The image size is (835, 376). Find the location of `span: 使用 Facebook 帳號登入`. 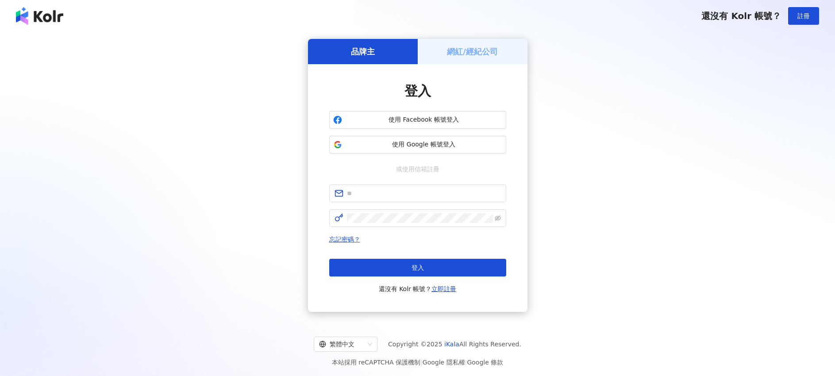

span: 使用 Facebook 帳號登入 is located at coordinates (424, 120).